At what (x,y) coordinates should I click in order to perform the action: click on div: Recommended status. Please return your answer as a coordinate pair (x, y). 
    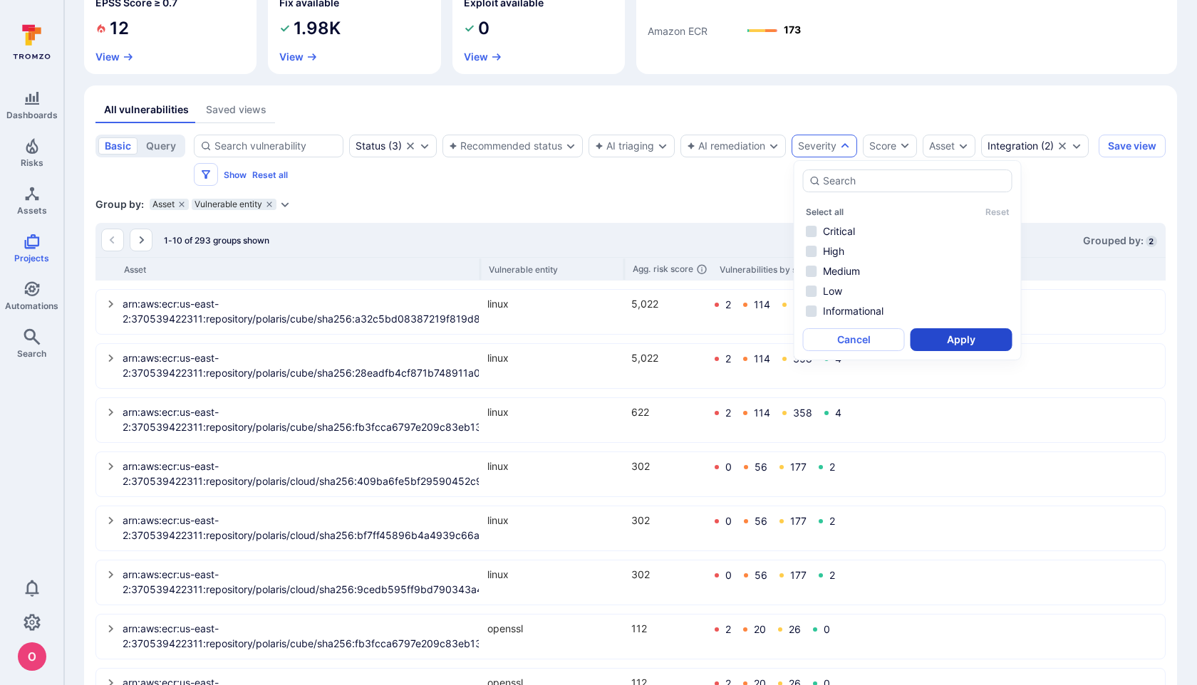
    Looking at the image, I should click on (505, 146).